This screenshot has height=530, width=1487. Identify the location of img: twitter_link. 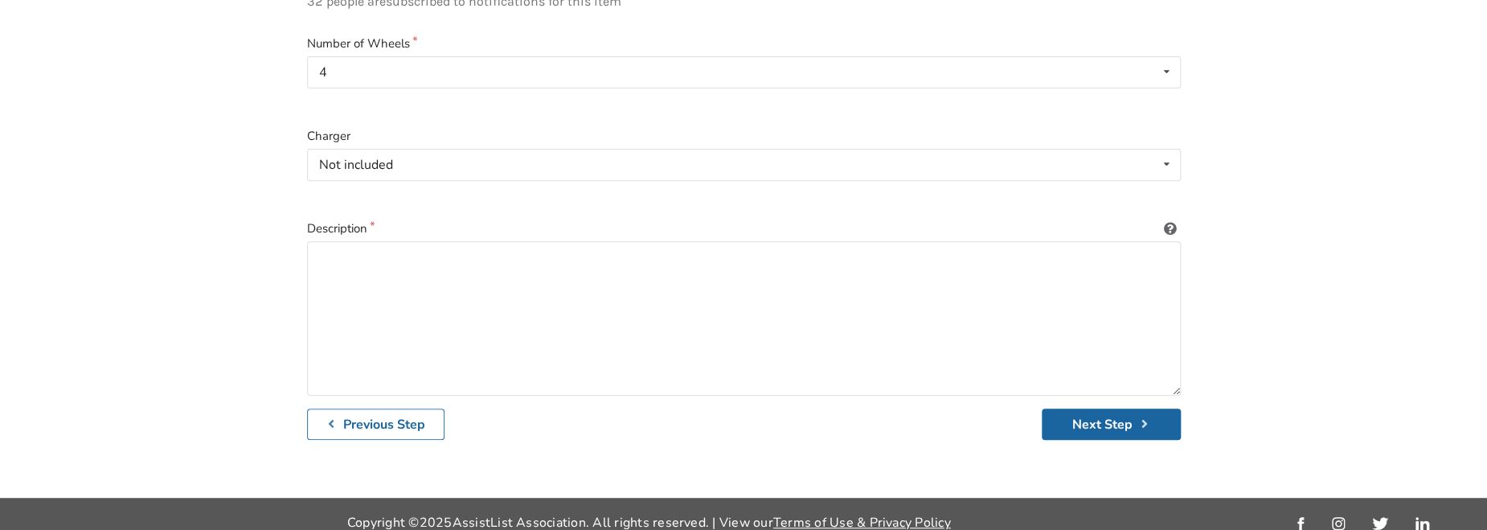
(1379, 523).